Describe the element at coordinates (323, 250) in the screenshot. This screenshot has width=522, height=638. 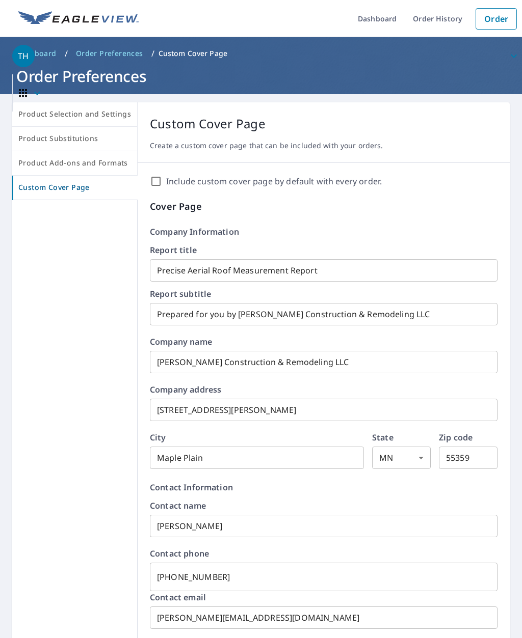
I see `label: Report title` at that location.